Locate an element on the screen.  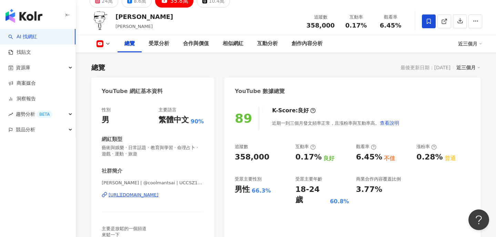
div: K-Score : is located at coordinates (293, 111).